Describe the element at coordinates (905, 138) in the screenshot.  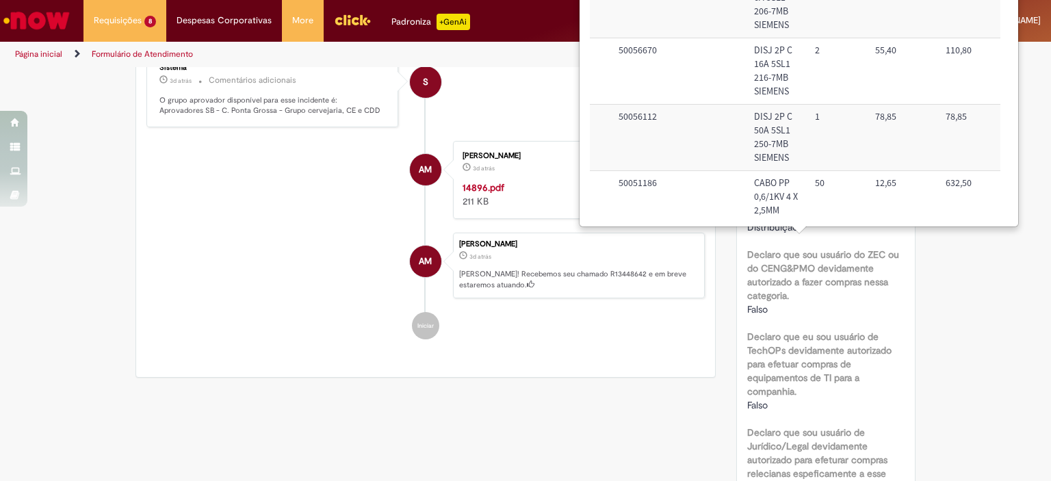
I see `td: Valor Unitário: 78,85` at that location.